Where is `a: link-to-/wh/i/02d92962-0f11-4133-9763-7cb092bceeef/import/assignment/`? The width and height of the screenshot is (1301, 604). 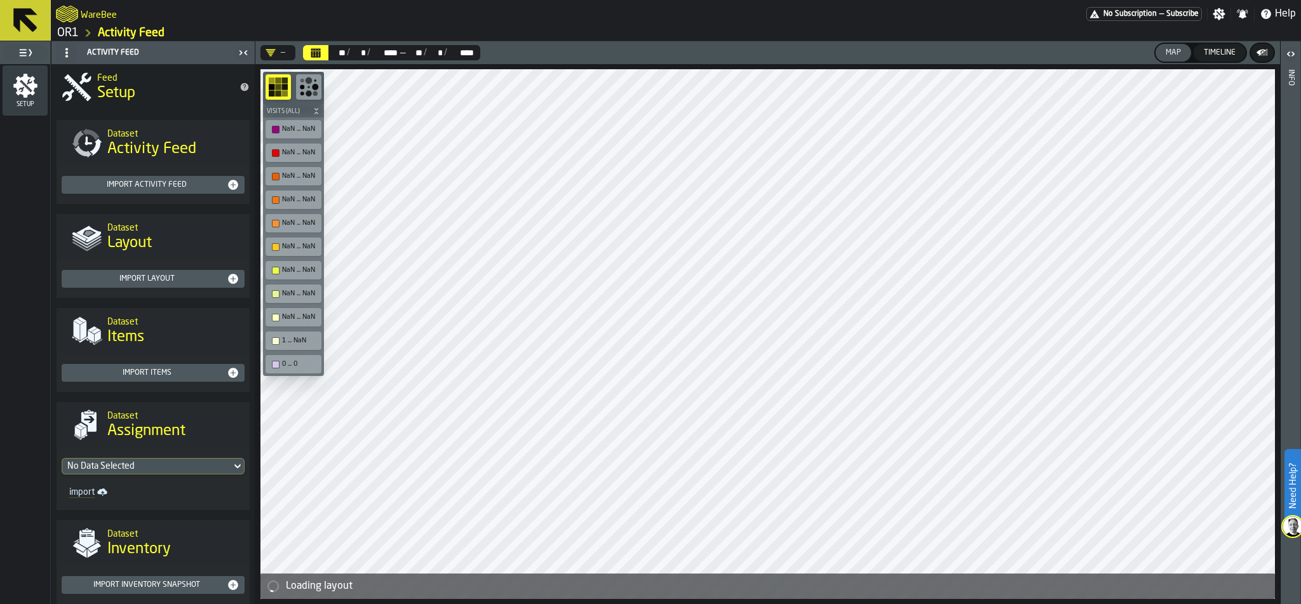 a: link-to-/wh/i/02d92962-0f11-4133-9763-7cb092bceeef/import/assignment/ is located at coordinates (106, 492).